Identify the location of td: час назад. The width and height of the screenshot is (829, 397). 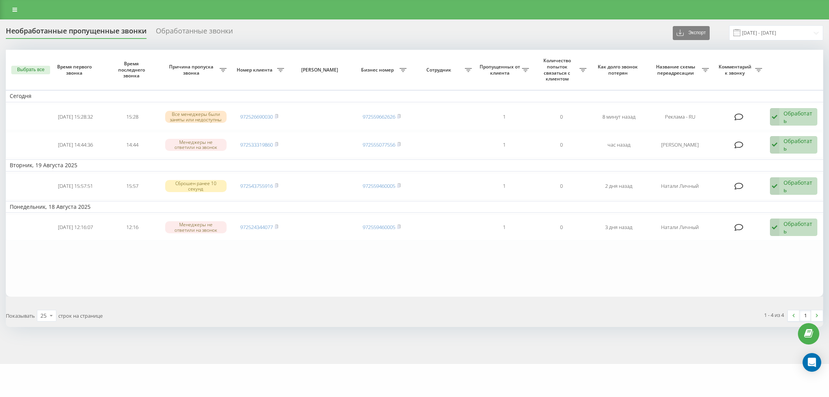
(619, 145).